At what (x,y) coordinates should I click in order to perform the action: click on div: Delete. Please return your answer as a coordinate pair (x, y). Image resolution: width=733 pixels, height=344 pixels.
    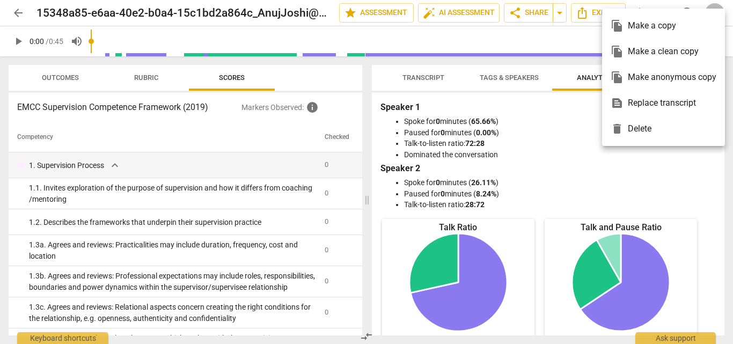
    Looking at the image, I should click on (663, 129).